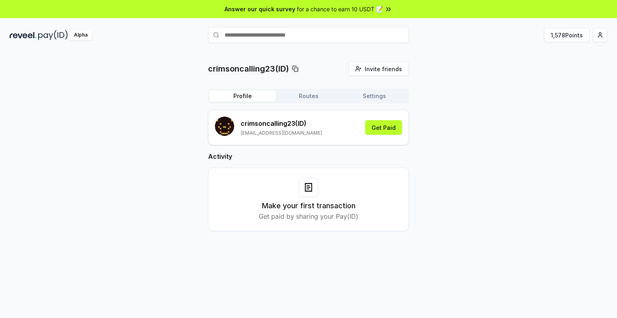 Image resolution: width=617 pixels, height=318 pixels. What do you see at coordinates (340, 9) in the screenshot?
I see `span: for a chance to earn 10 USDT 📝` at bounding box center [340, 9].